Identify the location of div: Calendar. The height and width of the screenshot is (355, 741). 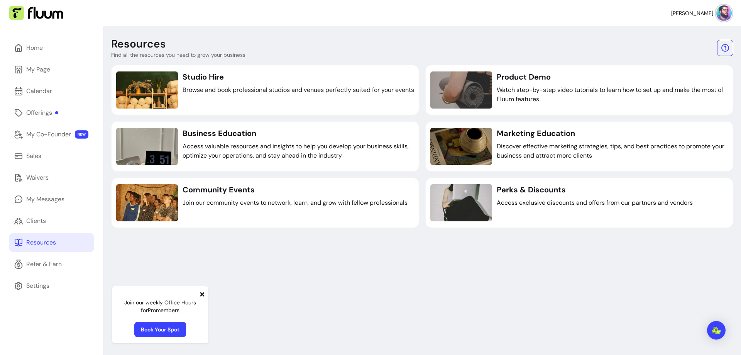
(39, 91).